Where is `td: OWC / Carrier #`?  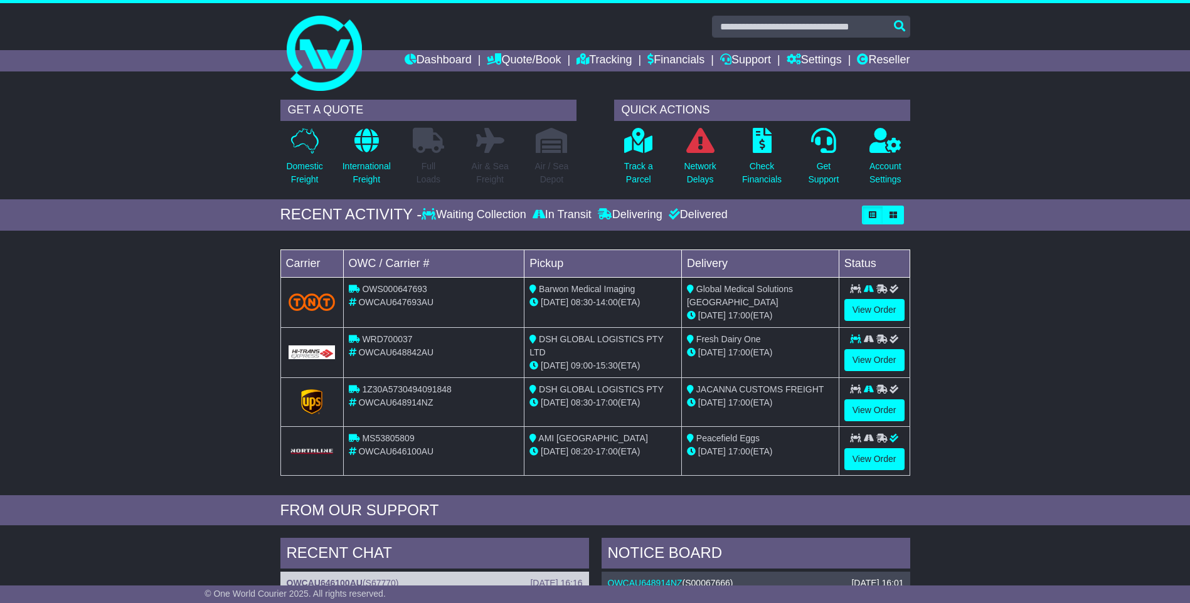
td: OWC / Carrier # is located at coordinates (433, 263).